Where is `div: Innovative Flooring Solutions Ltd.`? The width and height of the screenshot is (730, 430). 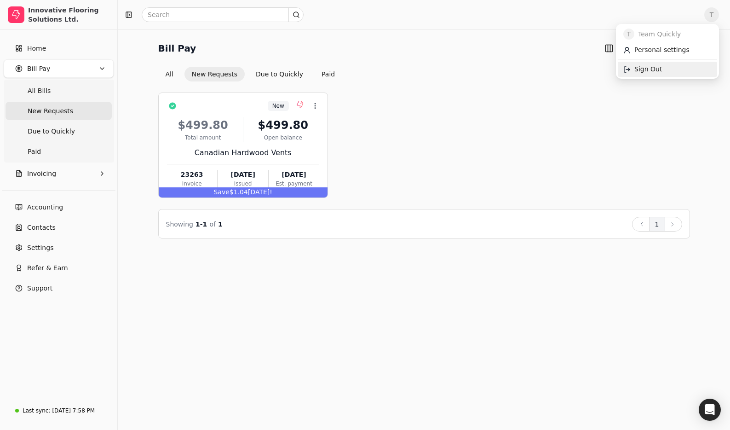 div: Innovative Flooring Solutions Ltd. is located at coordinates (69, 15).